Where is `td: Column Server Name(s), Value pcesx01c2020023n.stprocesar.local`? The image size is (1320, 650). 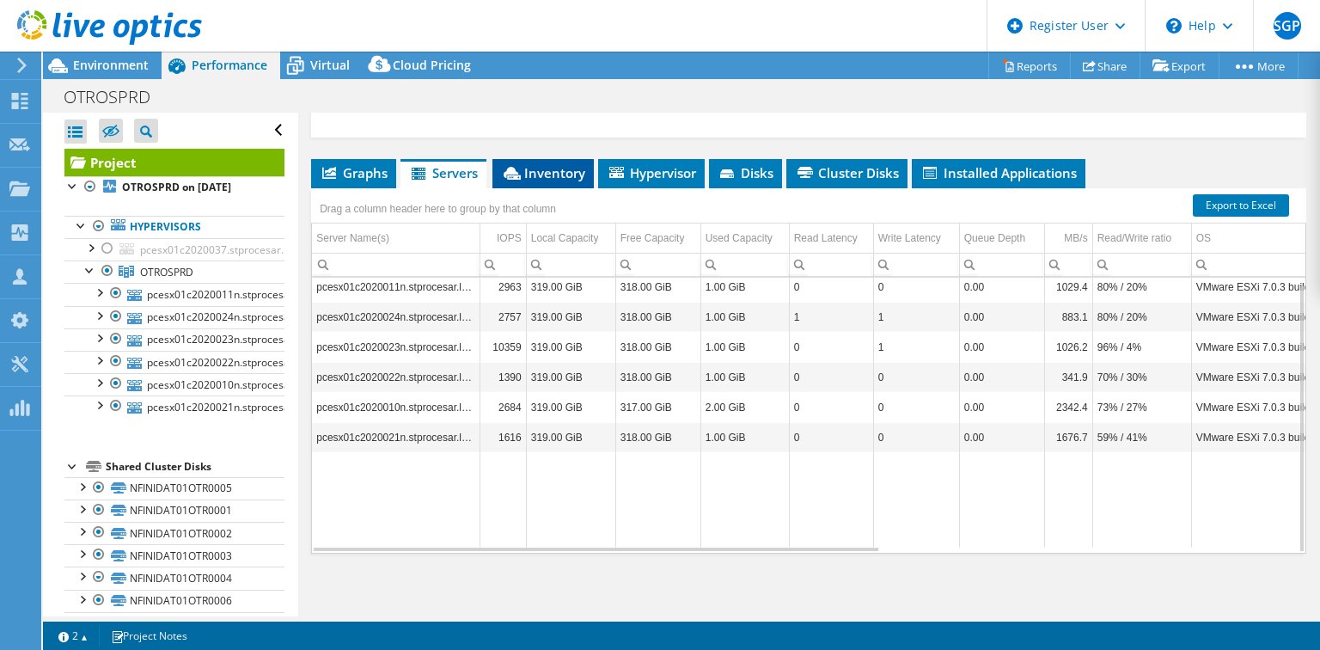
td: Column Server Name(s), Value pcesx01c2020023n.stprocesar.local is located at coordinates (395, 346).